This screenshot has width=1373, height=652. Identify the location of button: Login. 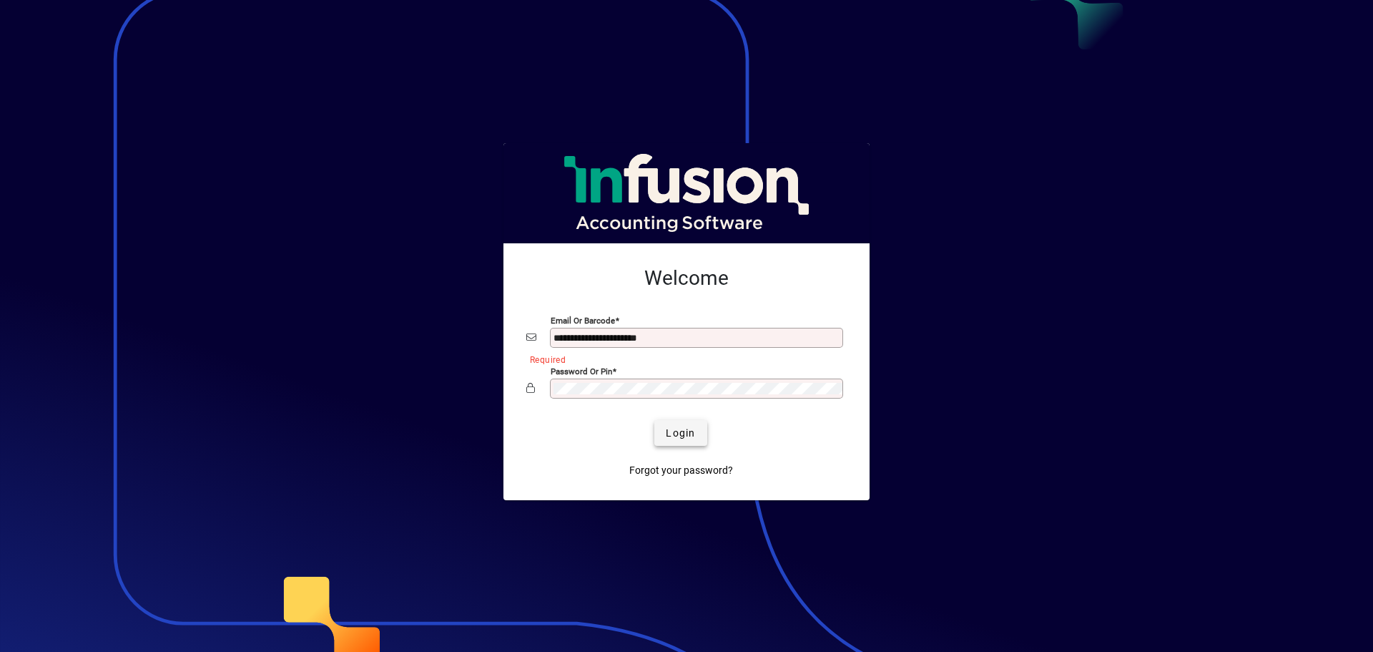
(680, 433).